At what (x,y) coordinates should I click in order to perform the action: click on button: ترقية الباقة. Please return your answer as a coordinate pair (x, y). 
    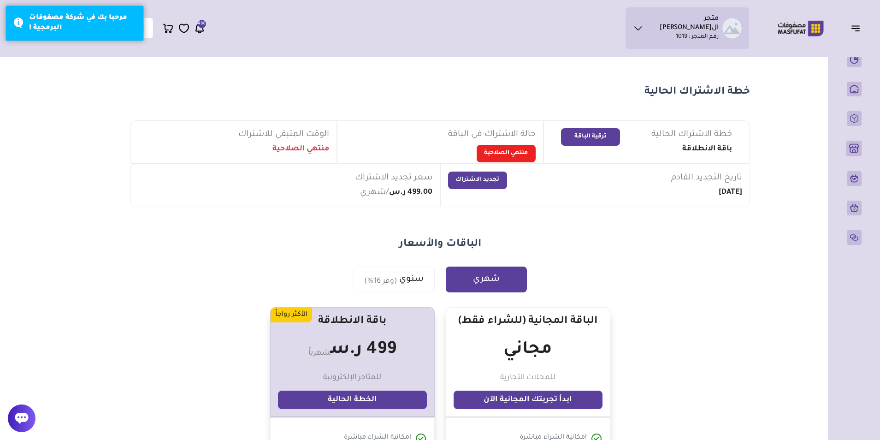
    Looking at the image, I should click on (590, 137).